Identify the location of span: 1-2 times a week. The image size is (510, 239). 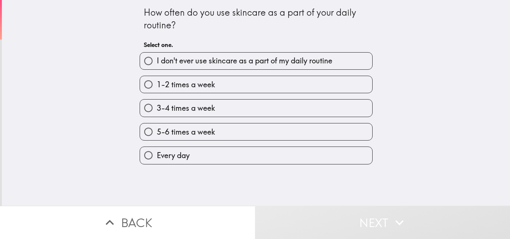
(186, 85).